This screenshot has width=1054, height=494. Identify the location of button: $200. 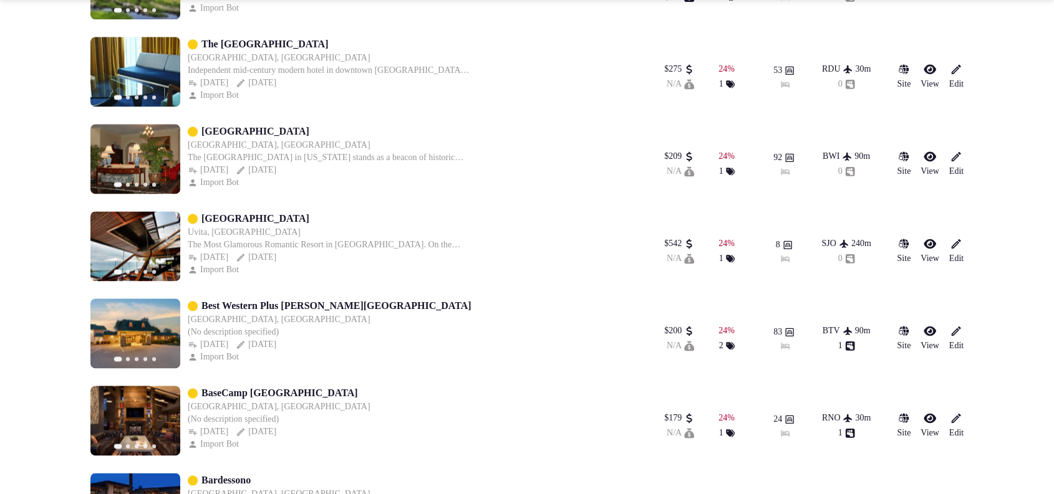
(679, 331).